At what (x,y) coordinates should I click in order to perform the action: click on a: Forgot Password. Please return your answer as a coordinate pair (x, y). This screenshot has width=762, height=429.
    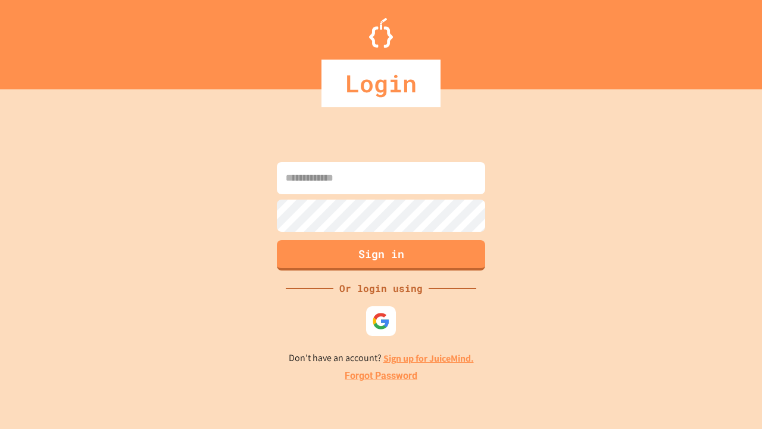
    Looking at the image, I should click on (381, 376).